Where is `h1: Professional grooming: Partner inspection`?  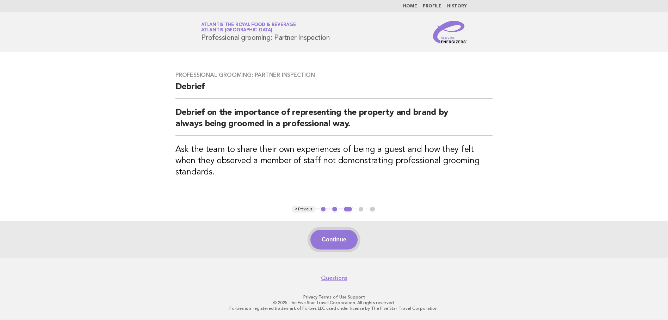
h1: Professional grooming: Partner inspection is located at coordinates (265, 32).